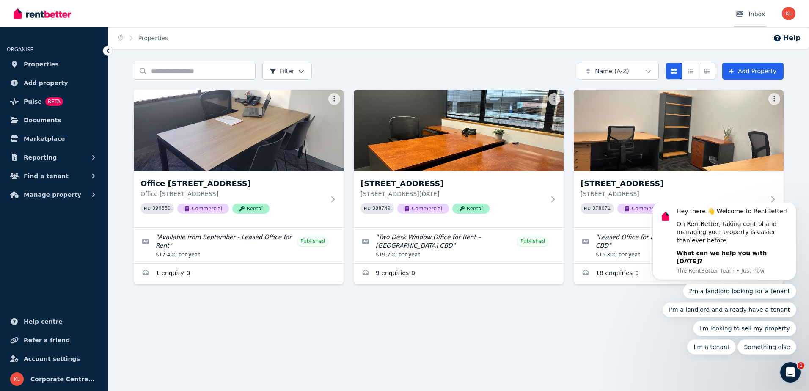 Image resolution: width=809 pixels, height=391 pixels. I want to click on div: On RentBetter, taking control and managing your property is easier than ever before., so click(94, 30).